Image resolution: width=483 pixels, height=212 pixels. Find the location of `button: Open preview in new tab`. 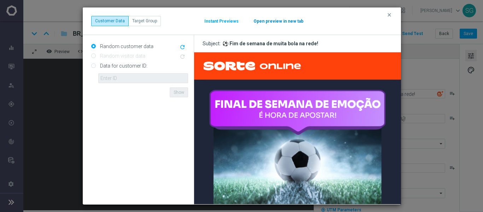

button: Open preview in new tab is located at coordinates (278, 21).